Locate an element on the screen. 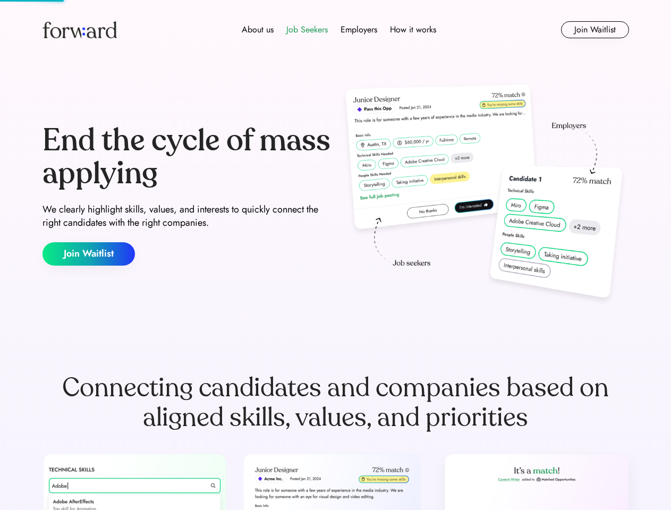  div: About us is located at coordinates (258, 30).